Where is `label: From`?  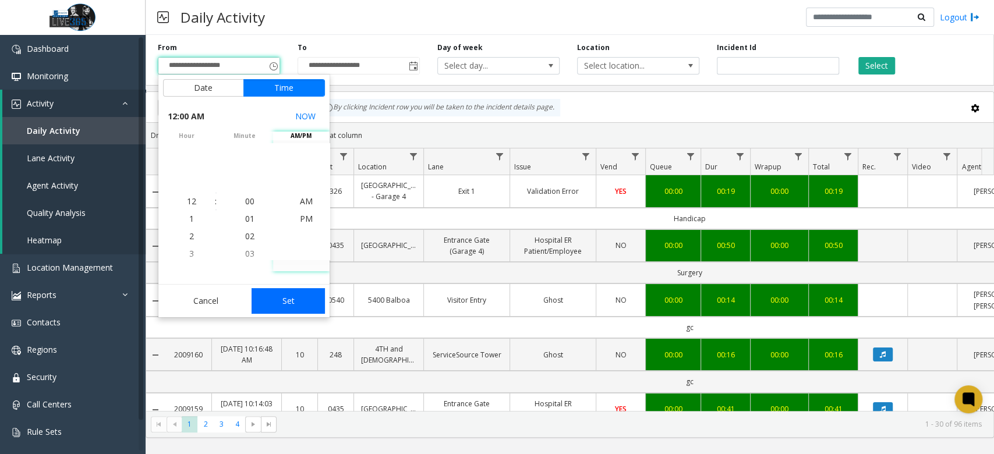
label: From is located at coordinates (167, 48).